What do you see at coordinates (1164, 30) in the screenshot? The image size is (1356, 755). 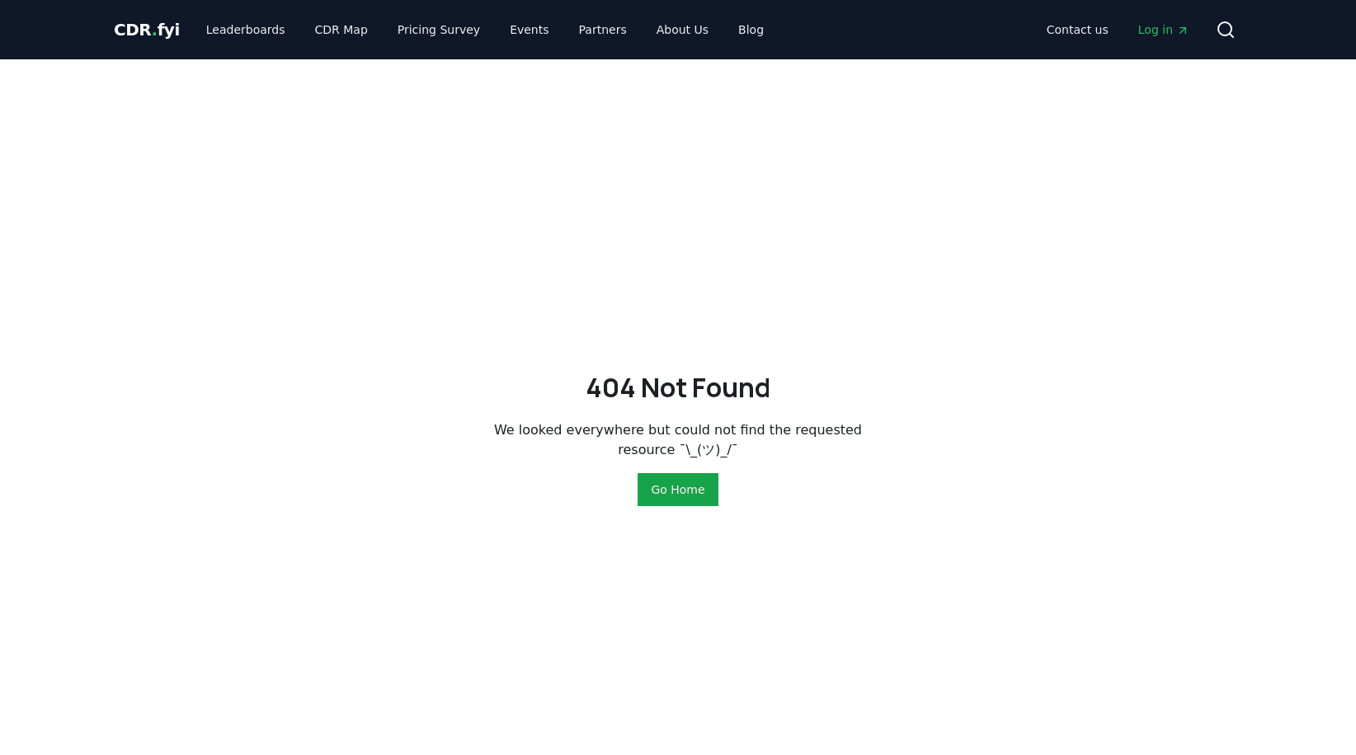 I see `a: Log in` at bounding box center [1164, 30].